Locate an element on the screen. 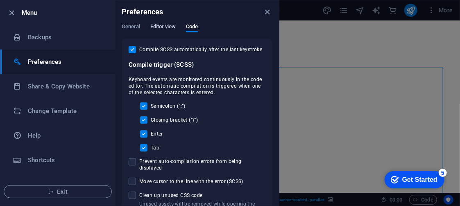 Image resolution: width=460 pixels, height=206 pixels. span: Closing bracket (“}”) is located at coordinates (174, 120).